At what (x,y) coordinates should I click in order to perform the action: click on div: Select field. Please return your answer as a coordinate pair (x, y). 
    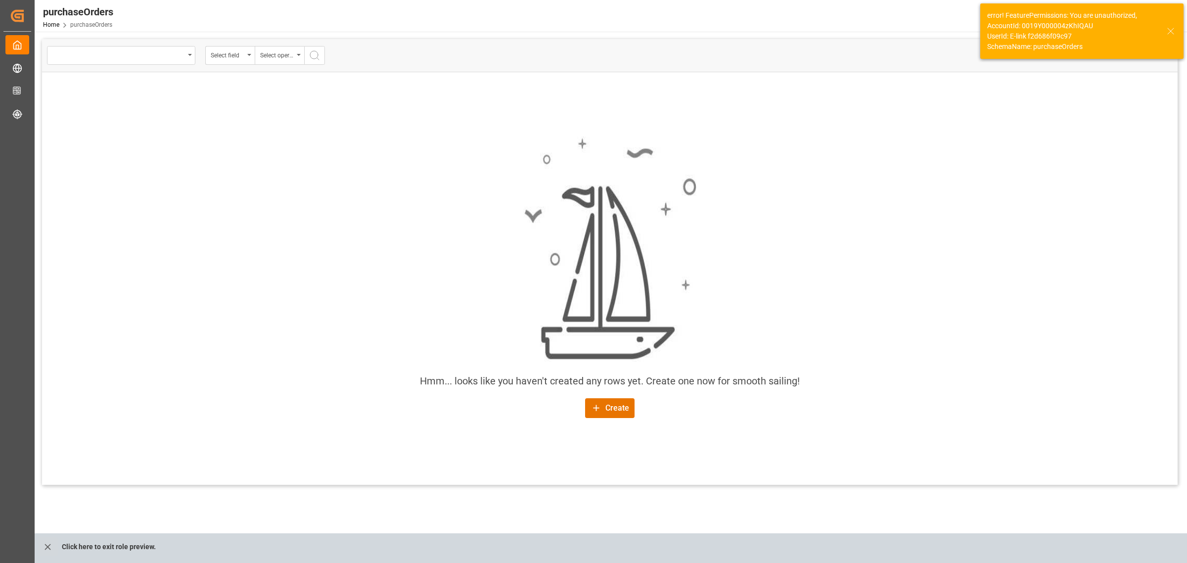
    Looking at the image, I should click on (227, 54).